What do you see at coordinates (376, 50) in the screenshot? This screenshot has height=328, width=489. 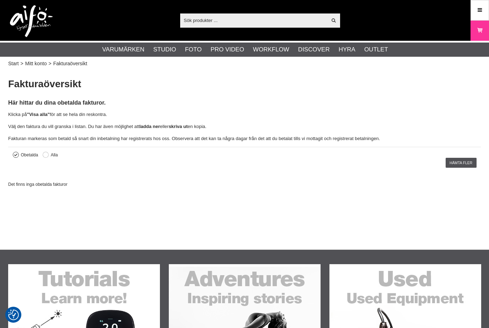 I see `a: Outlet` at bounding box center [376, 50].